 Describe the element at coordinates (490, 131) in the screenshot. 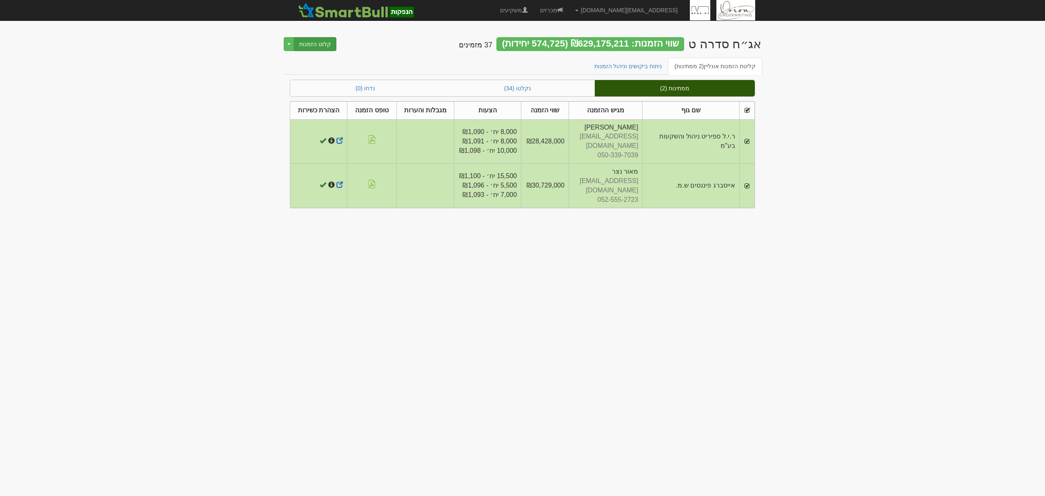

I see `span: 8,000 יח׳ - ₪1,090` at that location.